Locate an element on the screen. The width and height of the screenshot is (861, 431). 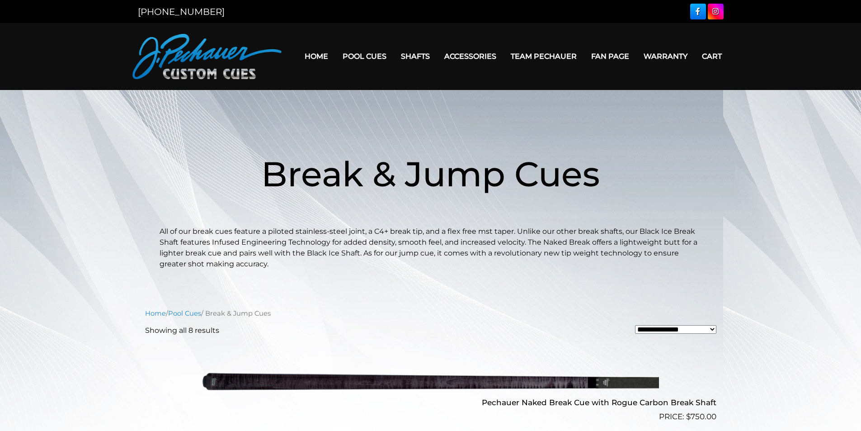
h2: Pechauer Naked Break Cue with Rogue Carbon Break Shaft is located at coordinates (431, 402).